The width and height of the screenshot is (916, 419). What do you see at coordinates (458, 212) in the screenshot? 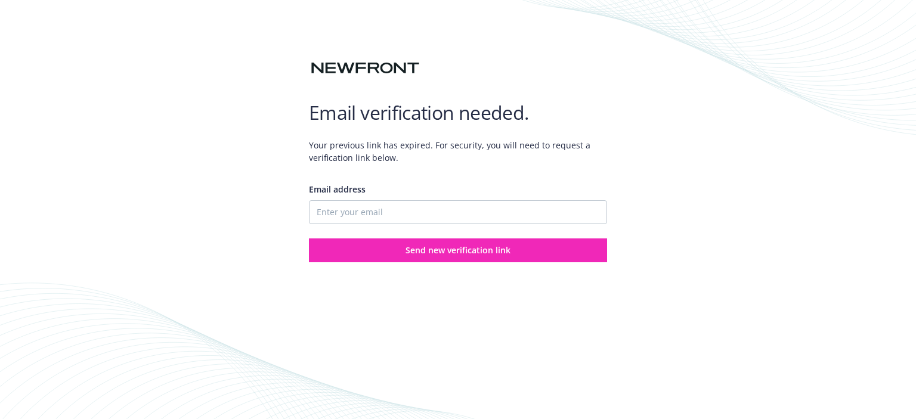
I see `input: Enter your email` at bounding box center [458, 212].